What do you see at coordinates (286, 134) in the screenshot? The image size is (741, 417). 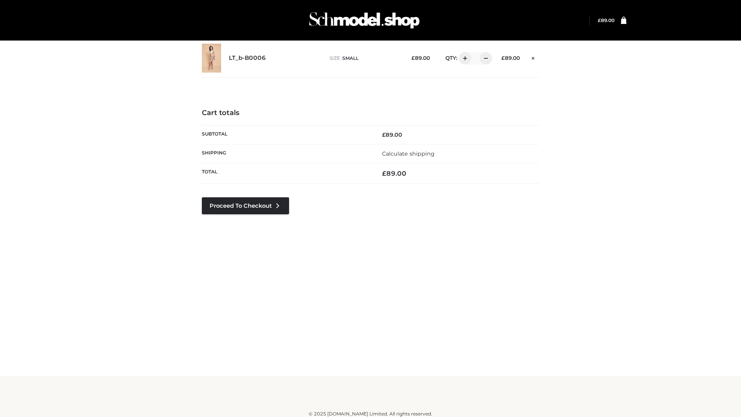 I see `th: Subtotal` at bounding box center [286, 134].